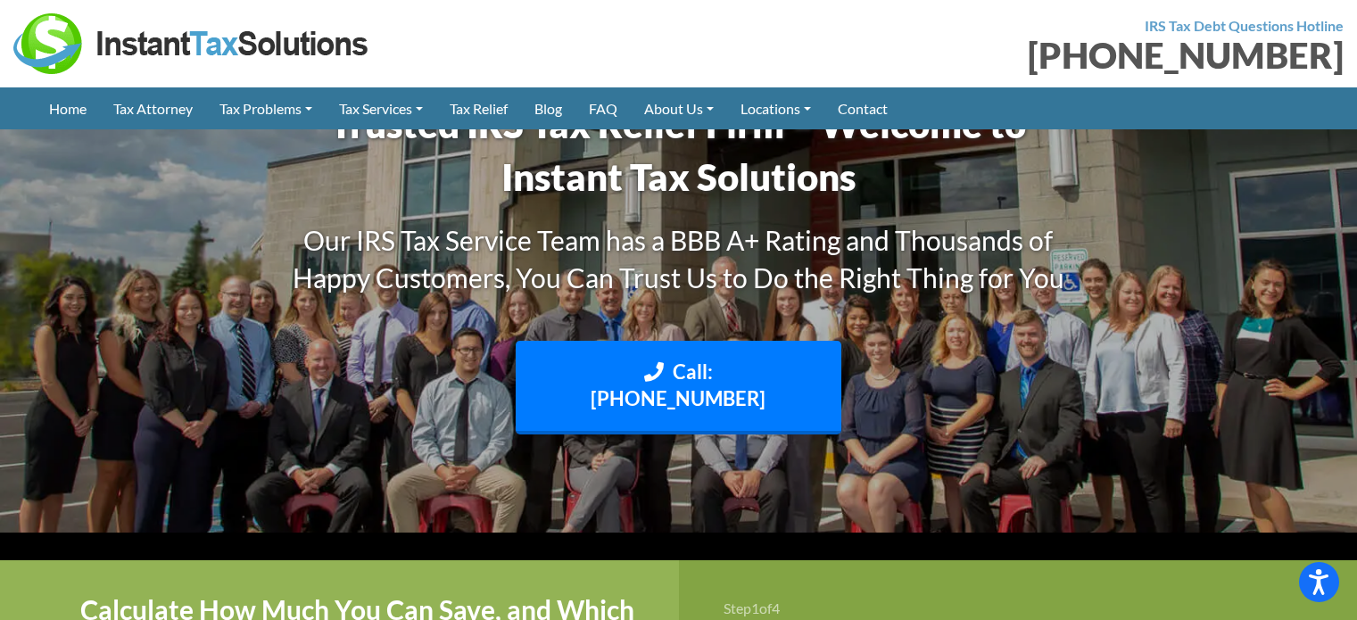  Describe the element at coordinates (153, 108) in the screenshot. I see `a: Tax Attorney` at that location.